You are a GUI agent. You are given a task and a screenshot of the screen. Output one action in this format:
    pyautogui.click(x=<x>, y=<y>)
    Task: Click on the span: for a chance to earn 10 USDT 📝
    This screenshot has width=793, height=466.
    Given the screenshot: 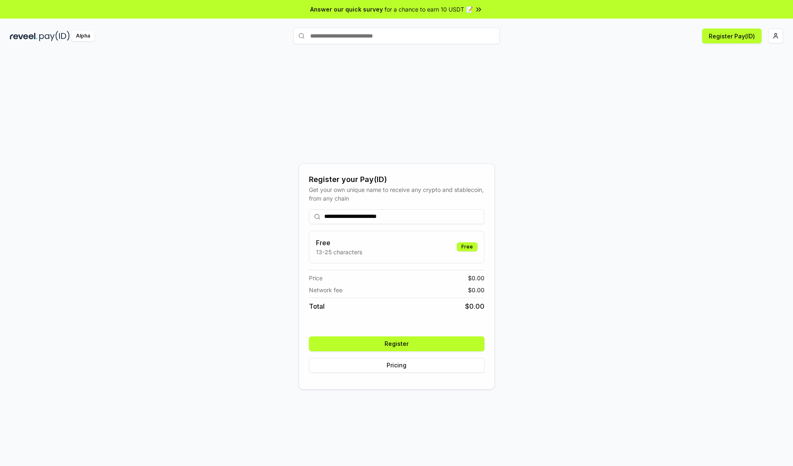 What is the action you would take?
    pyautogui.click(x=429, y=9)
    